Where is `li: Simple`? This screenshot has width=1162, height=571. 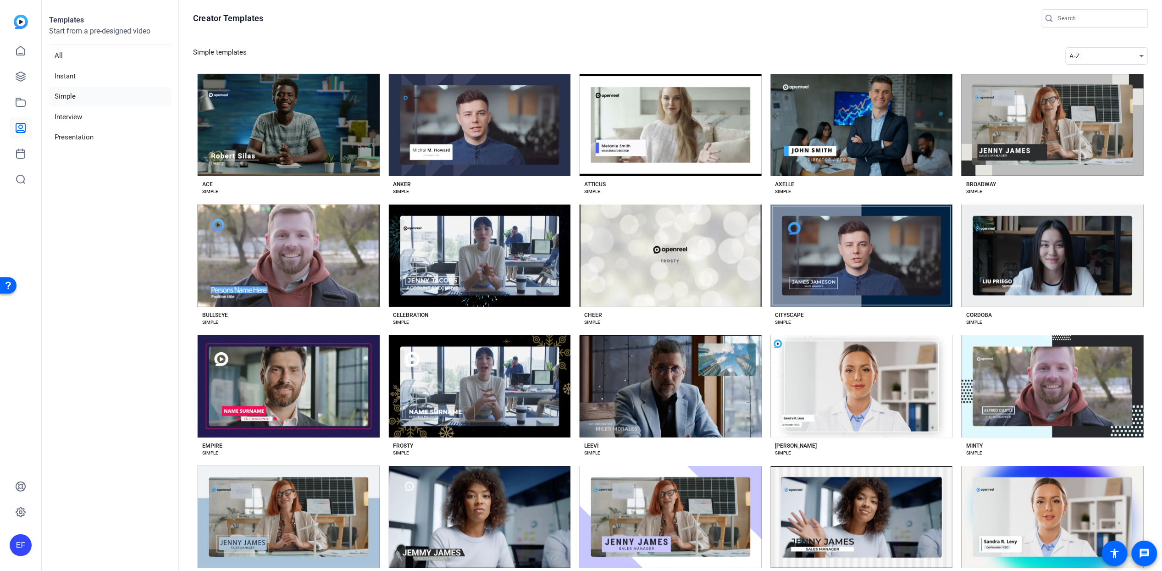 li: Simple is located at coordinates (110, 96).